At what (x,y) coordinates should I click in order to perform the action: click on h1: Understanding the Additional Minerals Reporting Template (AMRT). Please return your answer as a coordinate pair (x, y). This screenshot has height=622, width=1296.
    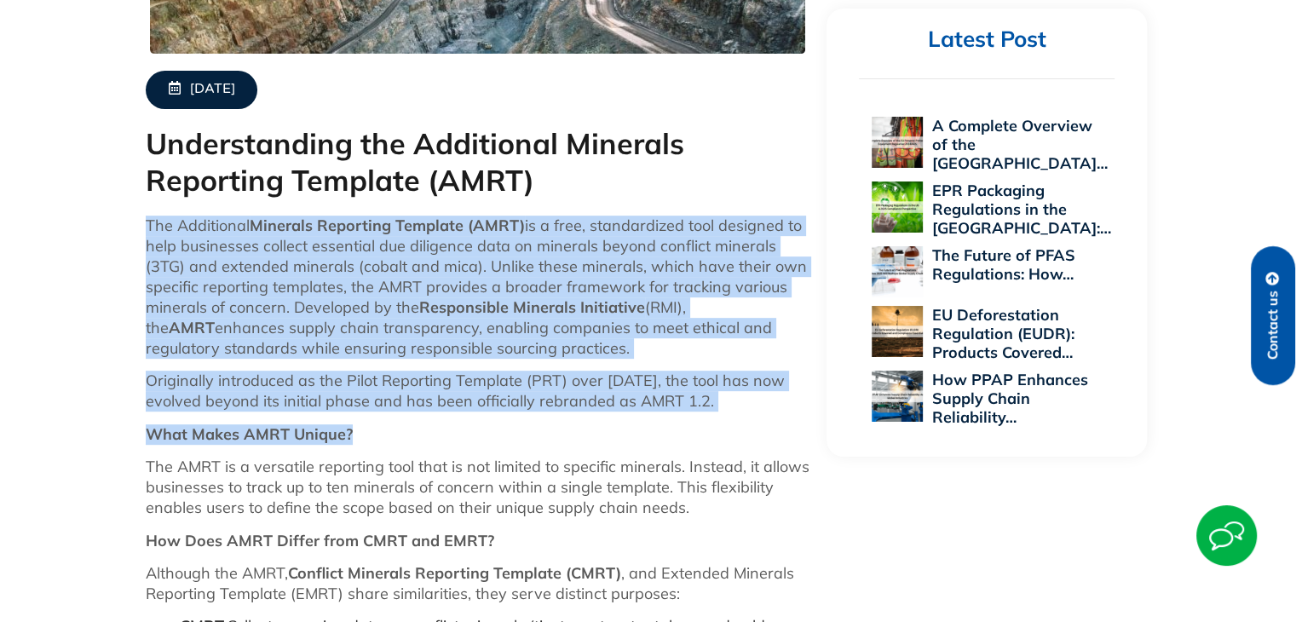
    Looking at the image, I should click on (478, 162).